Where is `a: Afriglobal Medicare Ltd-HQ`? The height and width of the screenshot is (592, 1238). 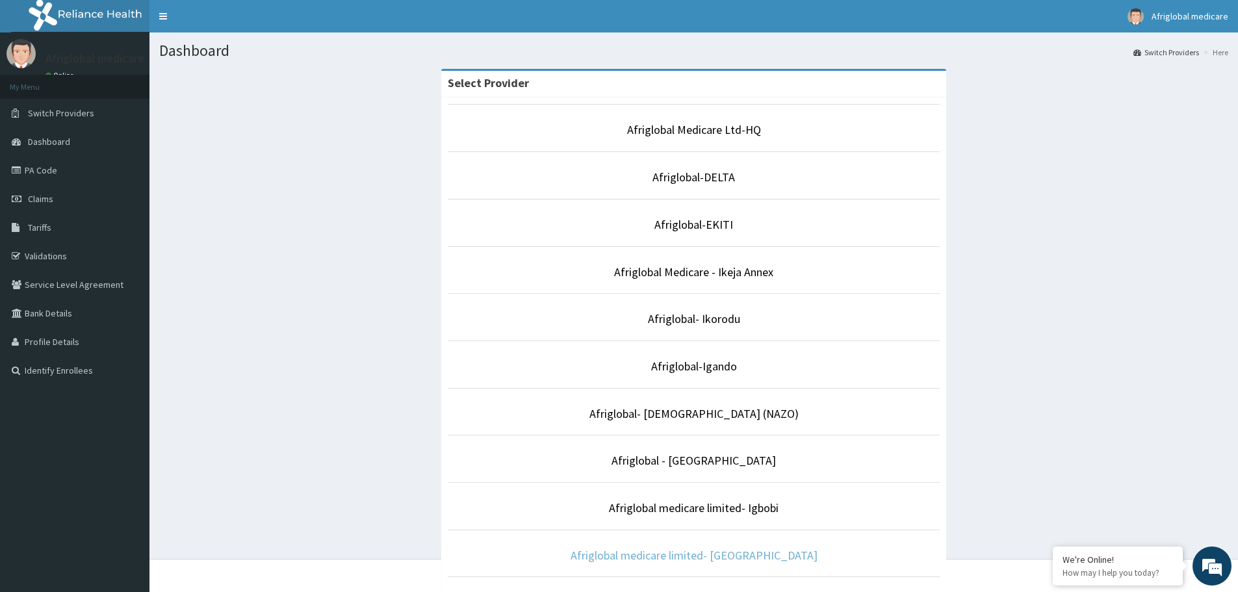
a: Afriglobal Medicare Ltd-HQ is located at coordinates (694, 129).